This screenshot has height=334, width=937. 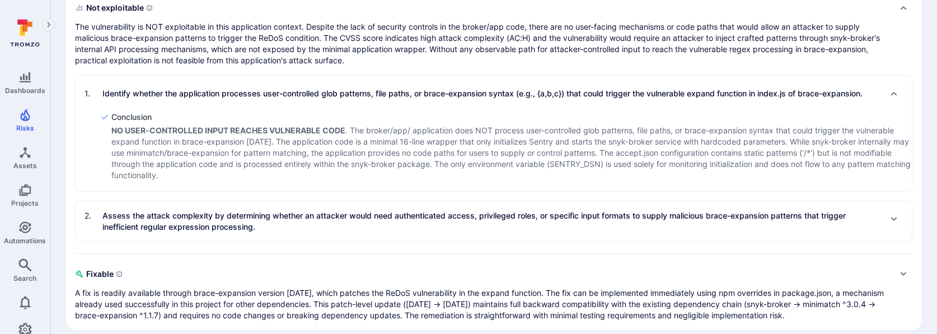 I want to click on span: Search, so click(x=25, y=278).